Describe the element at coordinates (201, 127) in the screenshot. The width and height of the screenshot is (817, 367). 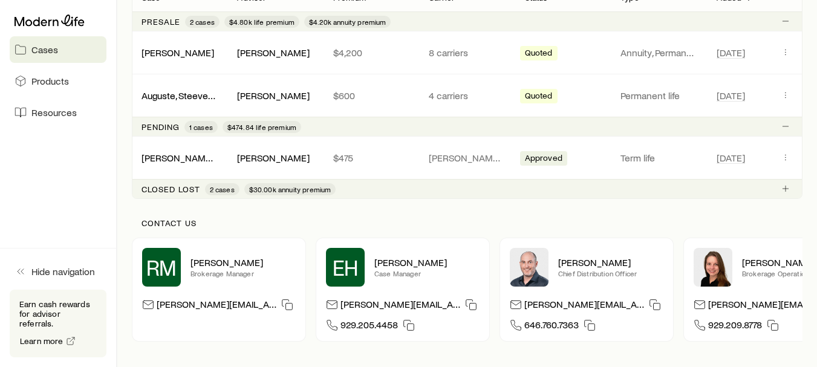
I see `span: 1 cases` at that location.